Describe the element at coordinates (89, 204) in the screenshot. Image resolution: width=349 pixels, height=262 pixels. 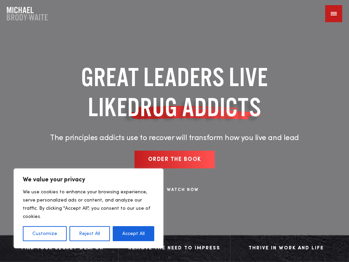
I see `p: We use cookies to enhance your browsing experience, serve personalized ads or content, and analyz...` at that location.